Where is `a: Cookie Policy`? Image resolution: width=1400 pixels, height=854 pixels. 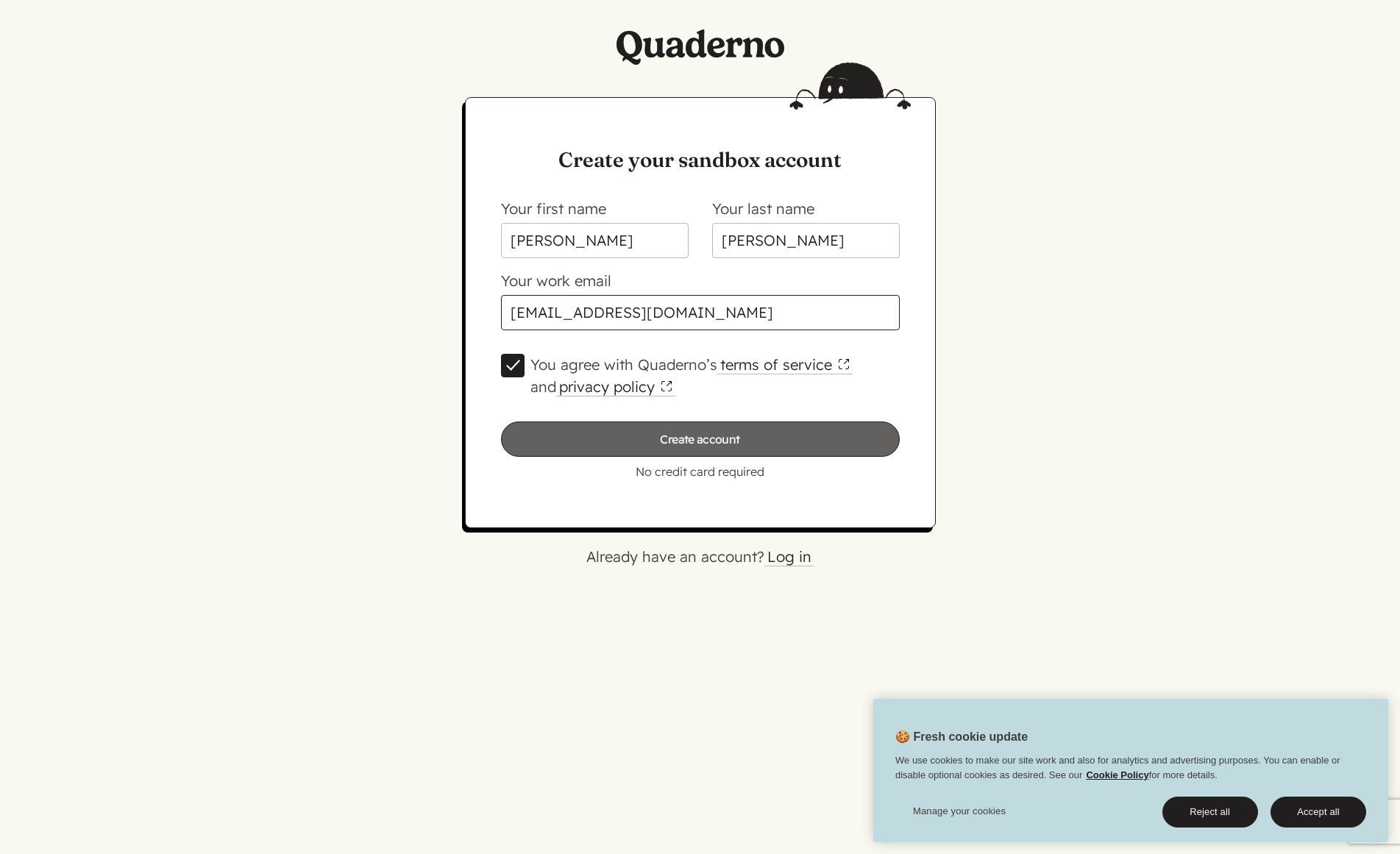
a: Cookie Policy is located at coordinates (1116, 774).